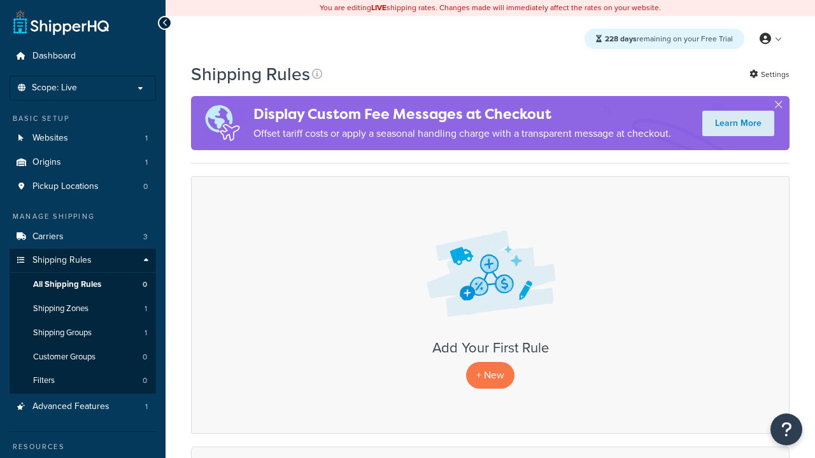  Describe the element at coordinates (83, 260) in the screenshot. I see `a: Shipping Rules` at that location.